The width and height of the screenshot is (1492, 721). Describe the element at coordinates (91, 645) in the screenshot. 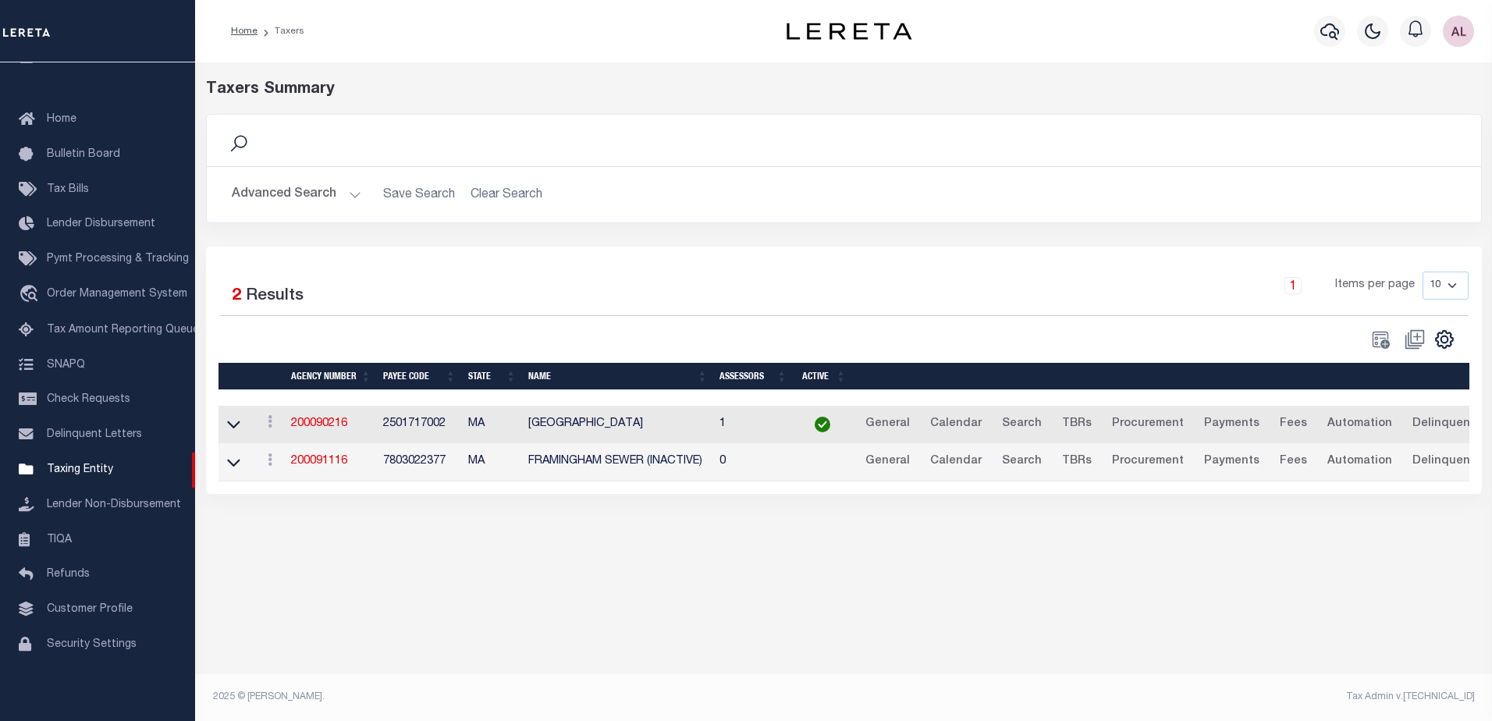

I see `span: Security Settings` at that location.